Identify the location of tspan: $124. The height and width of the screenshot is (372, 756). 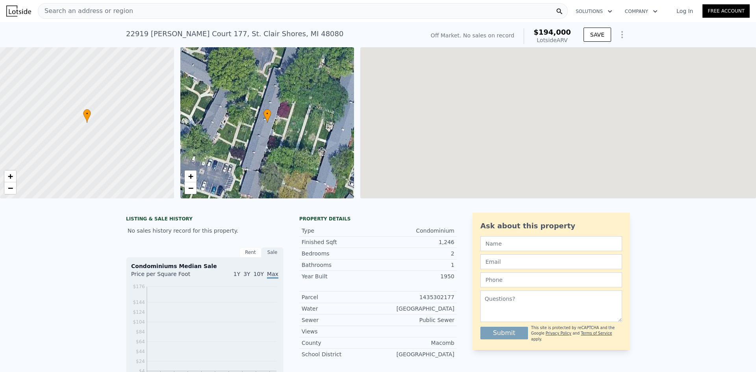
(139, 312).